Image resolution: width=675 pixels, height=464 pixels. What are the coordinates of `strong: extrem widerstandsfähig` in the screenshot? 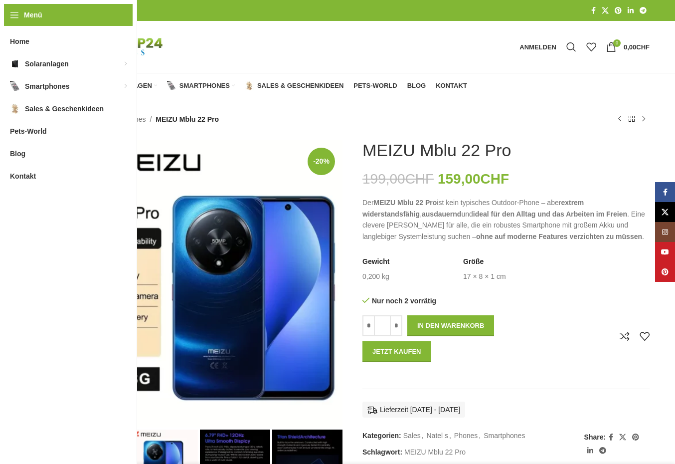 It's located at (473, 208).